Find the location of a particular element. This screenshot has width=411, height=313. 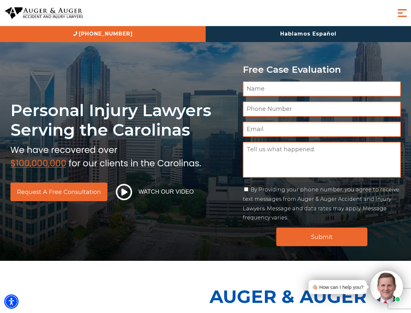

input: Email is located at coordinates (322, 129).